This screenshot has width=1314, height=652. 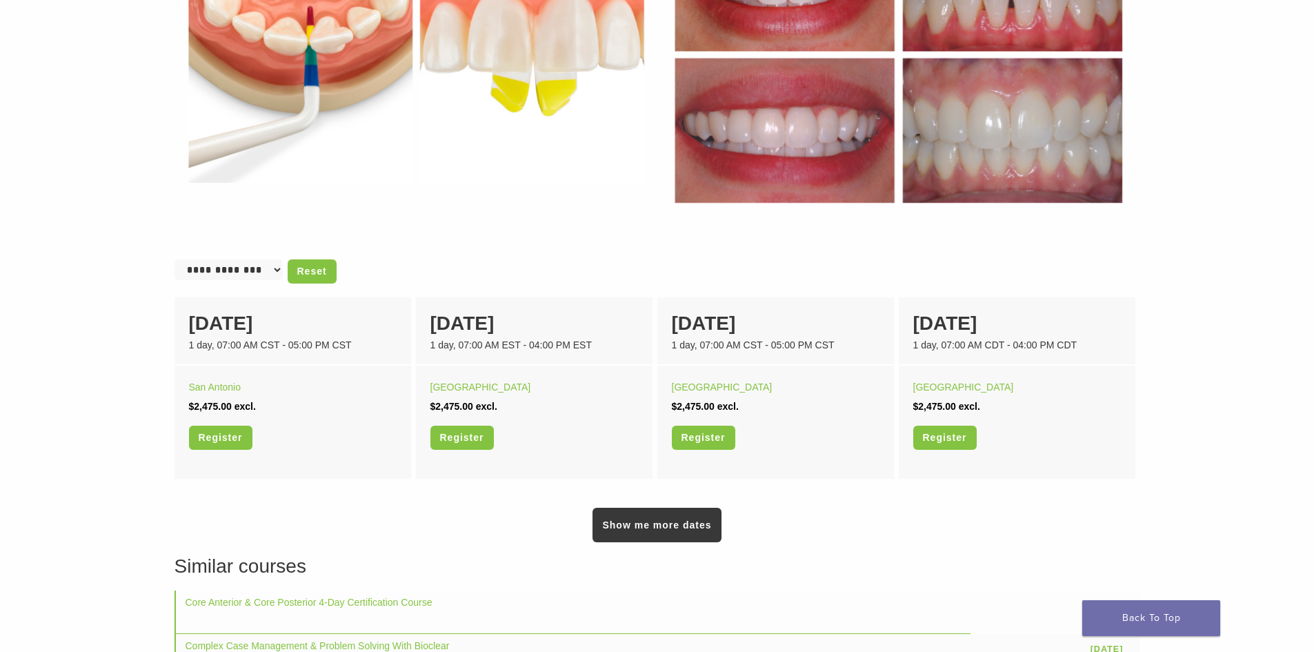 I want to click on a: Back To Top, so click(x=1151, y=618).